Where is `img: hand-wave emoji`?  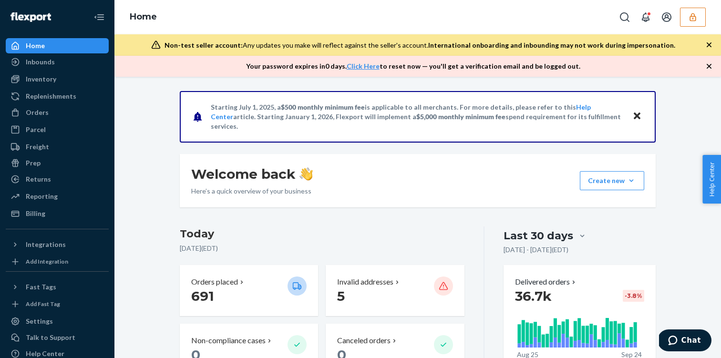
img: hand-wave emoji is located at coordinates (306, 174).